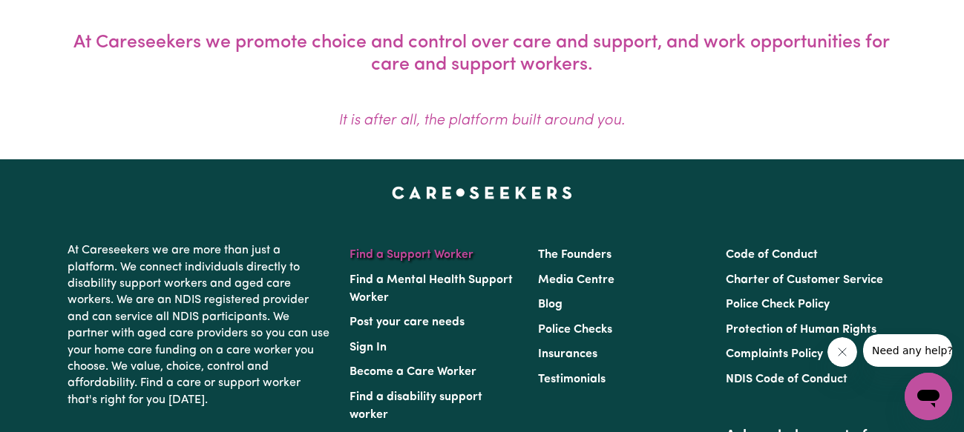  Describe the element at coordinates (413, 372) in the screenshot. I see `a: Become a Care Worker` at that location.